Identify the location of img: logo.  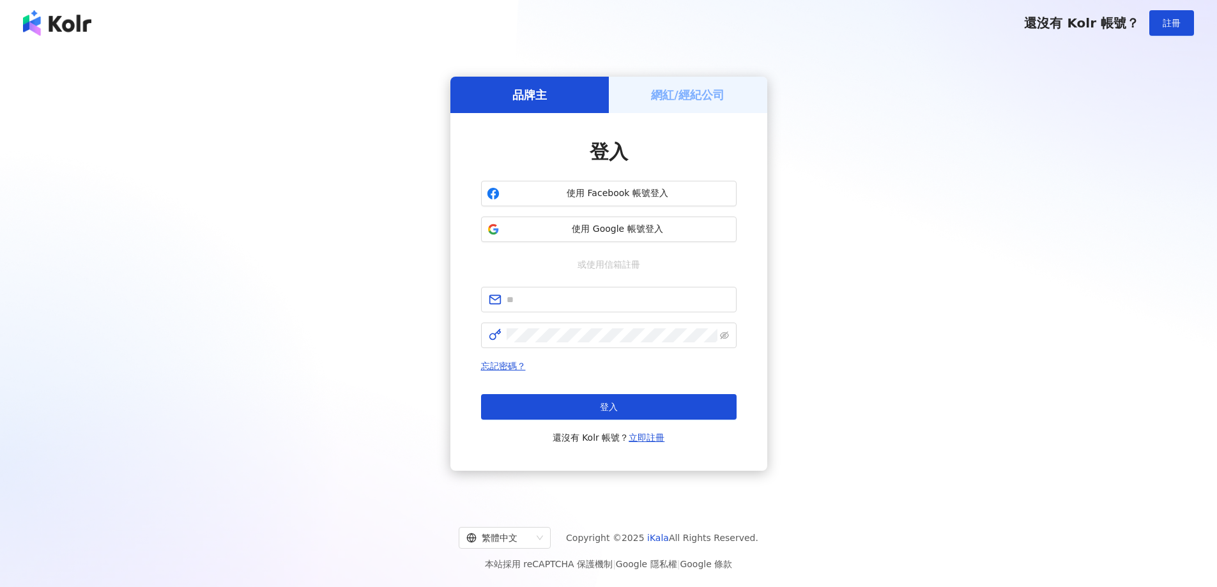
(57, 23).